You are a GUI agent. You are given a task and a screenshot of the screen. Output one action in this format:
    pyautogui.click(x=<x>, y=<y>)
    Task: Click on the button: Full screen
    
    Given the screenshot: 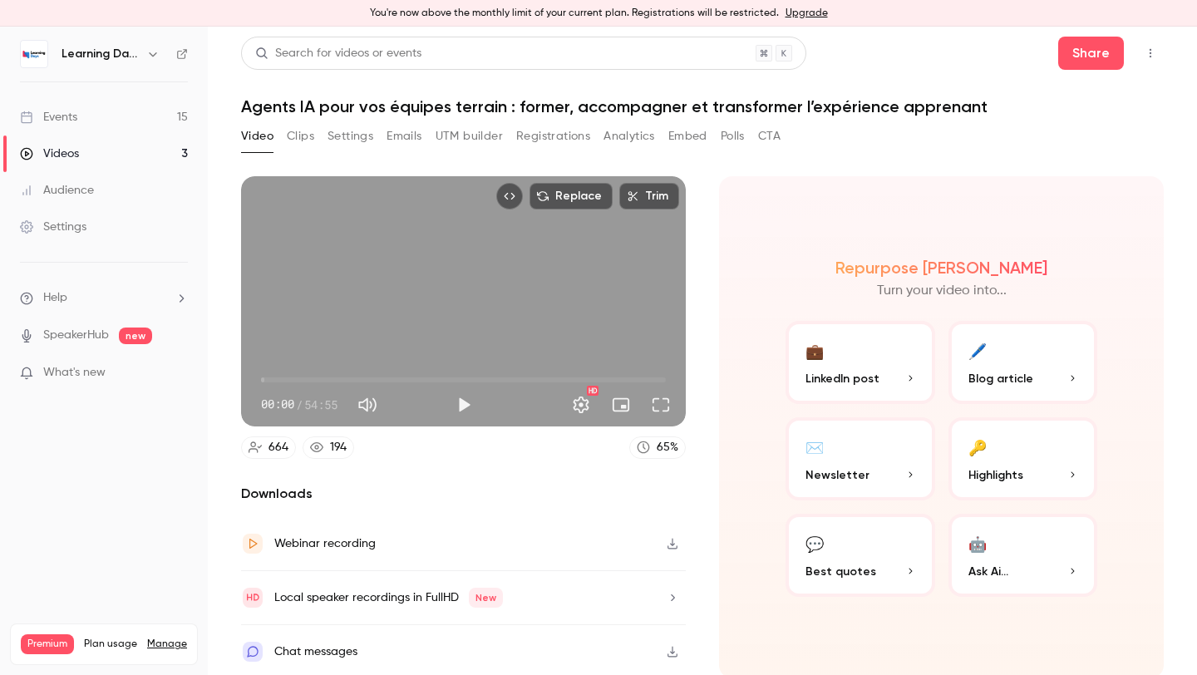 What is the action you would take?
    pyautogui.click(x=661, y=405)
    